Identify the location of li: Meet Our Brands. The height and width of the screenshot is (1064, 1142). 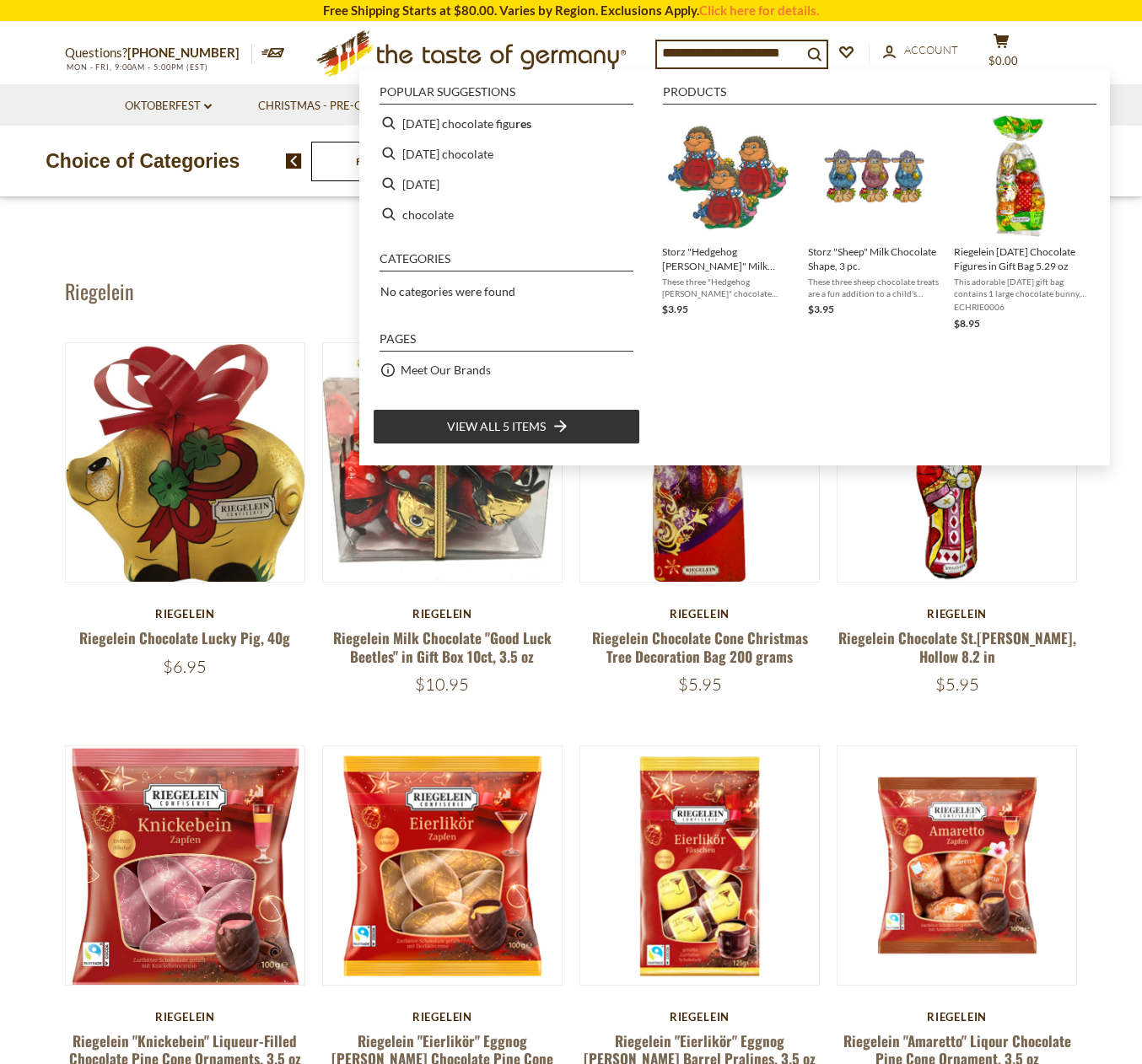
(506, 370).